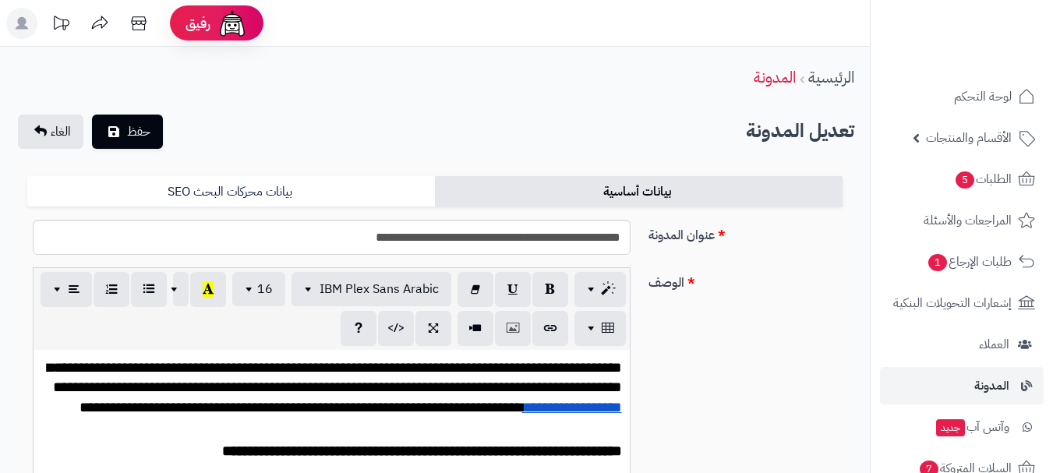 This screenshot has height=473, width=1053. Describe the element at coordinates (962, 303) in the screenshot. I see `a: إشعارات التحويلات البنكية` at that location.